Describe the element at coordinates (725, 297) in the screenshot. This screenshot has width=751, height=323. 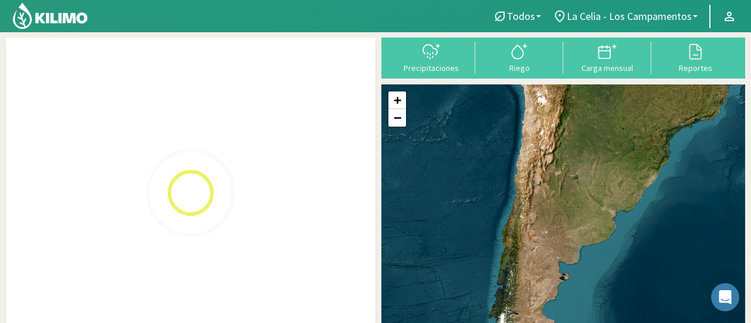
I see `div: Open Intercom Messenger` at that location.